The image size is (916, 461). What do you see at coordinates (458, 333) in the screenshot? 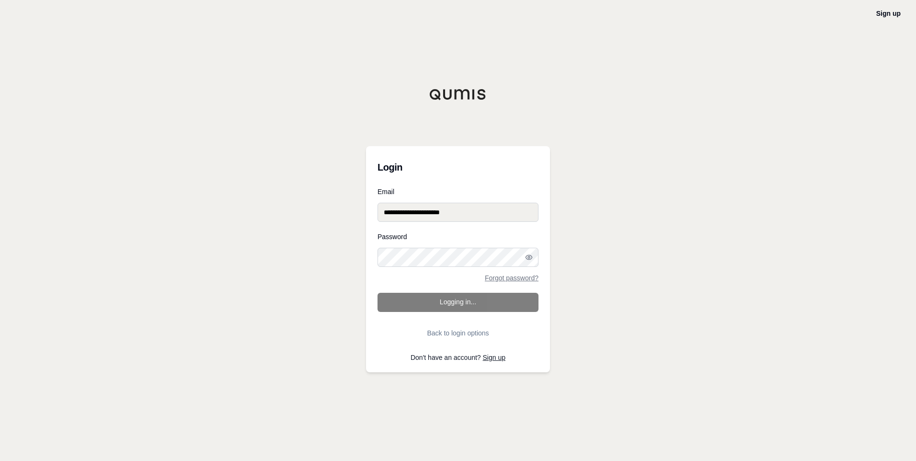
I see `button: Back to login options` at bounding box center [458, 333].